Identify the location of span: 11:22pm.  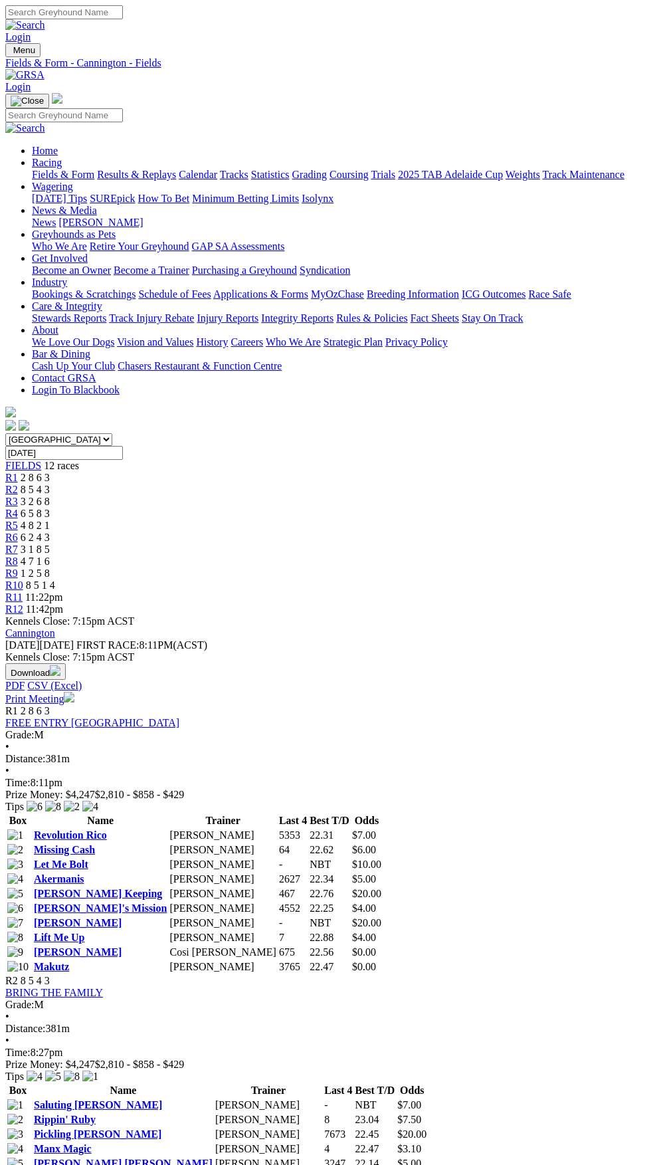
(44, 597).